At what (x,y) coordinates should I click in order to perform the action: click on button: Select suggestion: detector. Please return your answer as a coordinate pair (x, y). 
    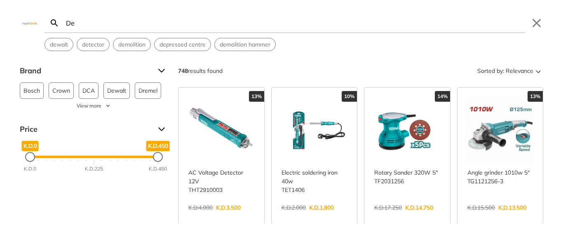
    Looking at the image, I should click on (93, 45).